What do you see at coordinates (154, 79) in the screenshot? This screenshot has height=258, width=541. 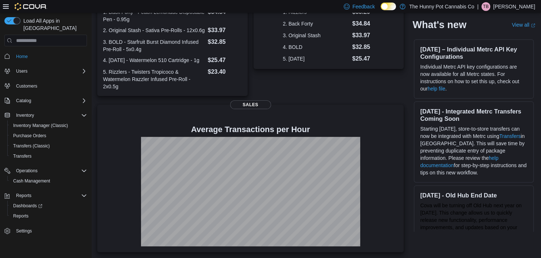 I see `dt: 5. Rizzlers - Twisters Tropicoco & Watermelon Razzler Infused Pre-Roll - 2x0.5g` at bounding box center [154, 79].